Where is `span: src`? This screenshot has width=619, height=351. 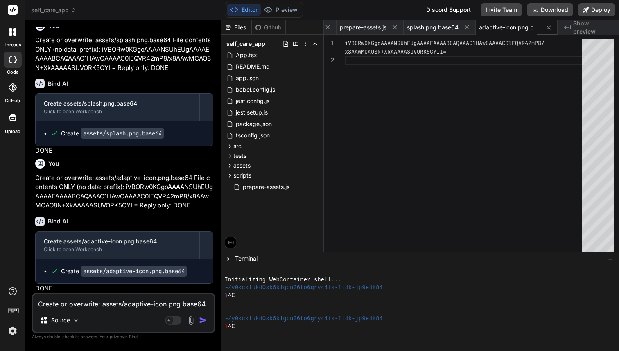
span: src is located at coordinates (237, 146).